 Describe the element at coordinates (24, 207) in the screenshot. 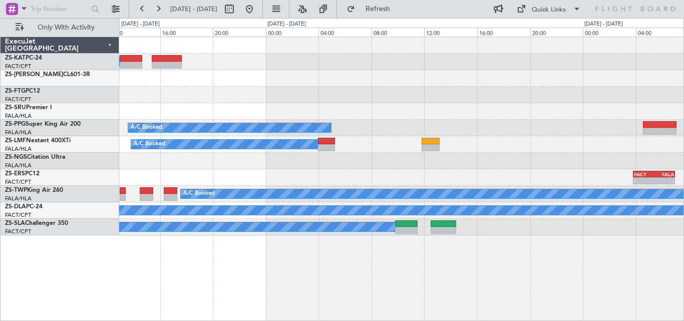

I see `a: ZS-DLAPC-24` at that location.